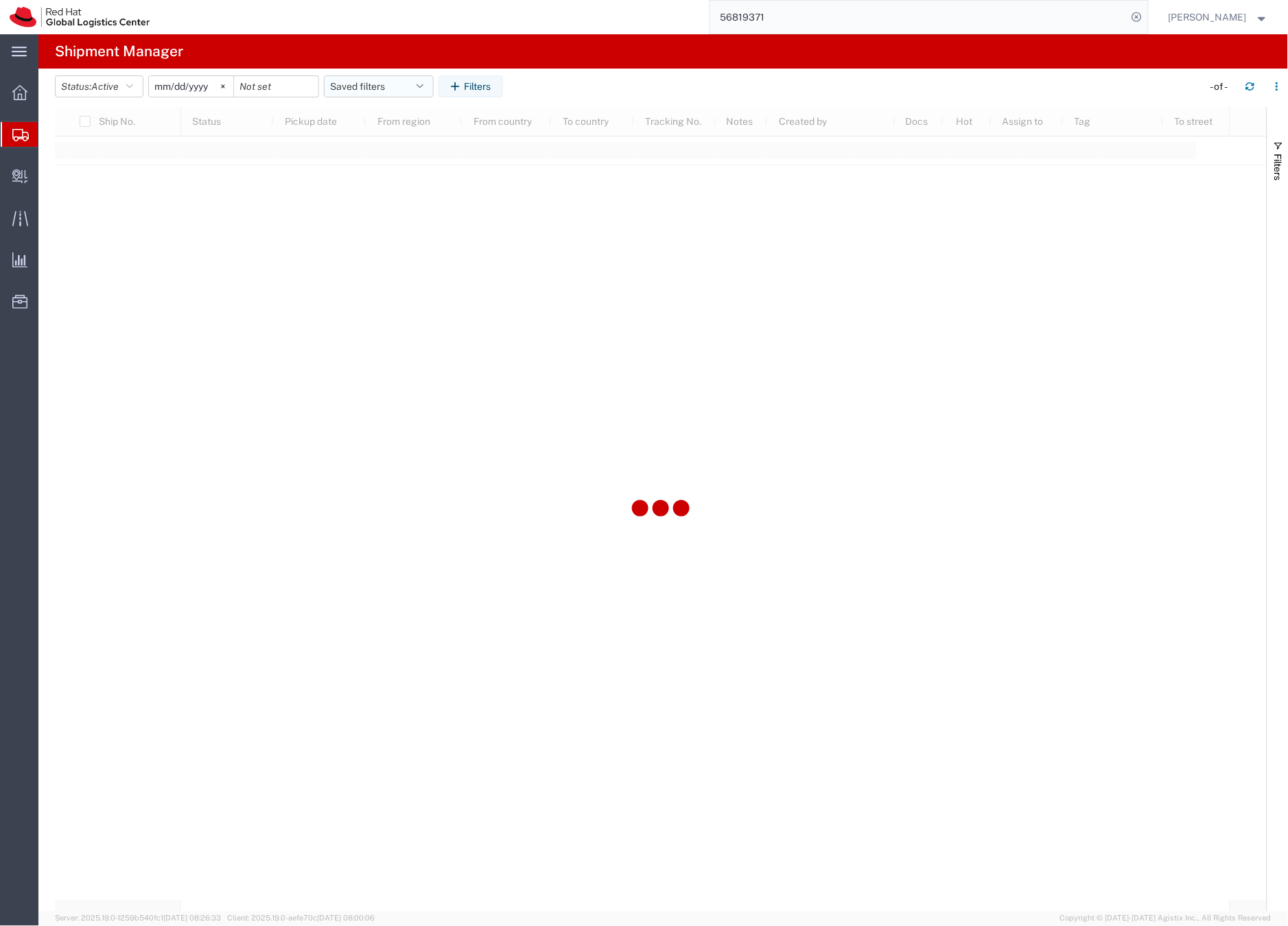  What do you see at coordinates (138, 919) in the screenshot?
I see `span: Server: 2025.19.0-1259b540fc1` at bounding box center [138, 919].